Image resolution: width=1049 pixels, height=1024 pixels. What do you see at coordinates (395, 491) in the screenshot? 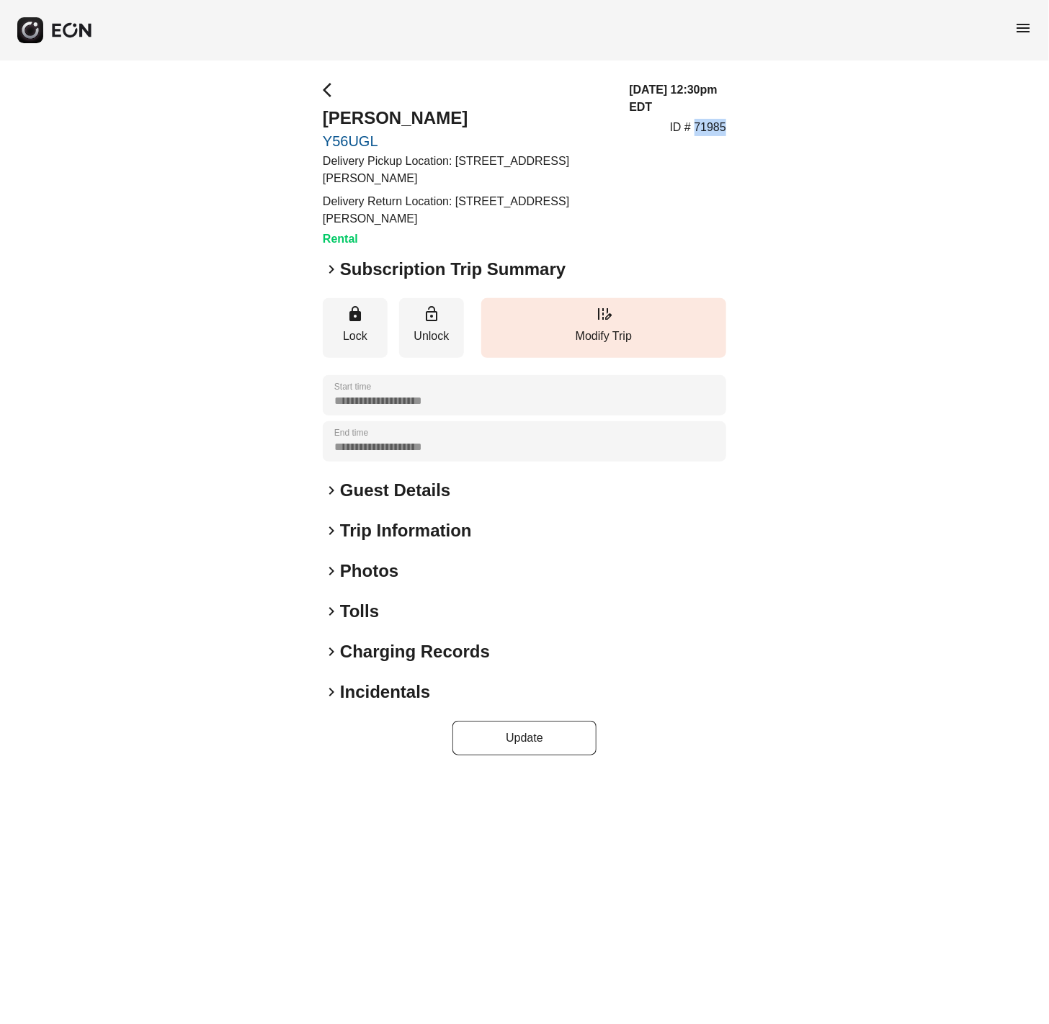
I see `h2: Guest Details` at bounding box center [395, 491].